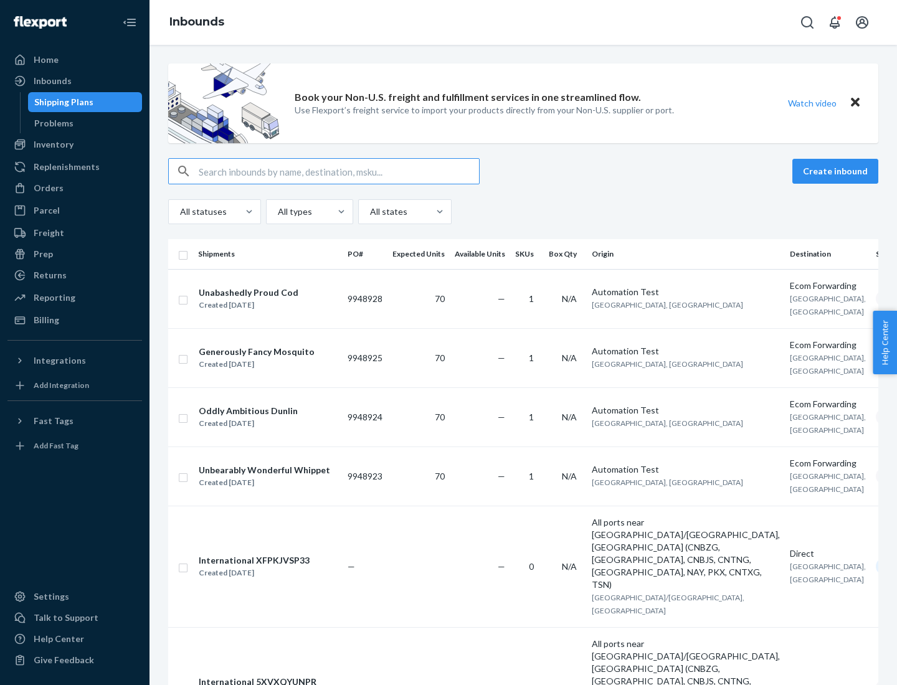  I want to click on td: 9948924, so click(365, 417).